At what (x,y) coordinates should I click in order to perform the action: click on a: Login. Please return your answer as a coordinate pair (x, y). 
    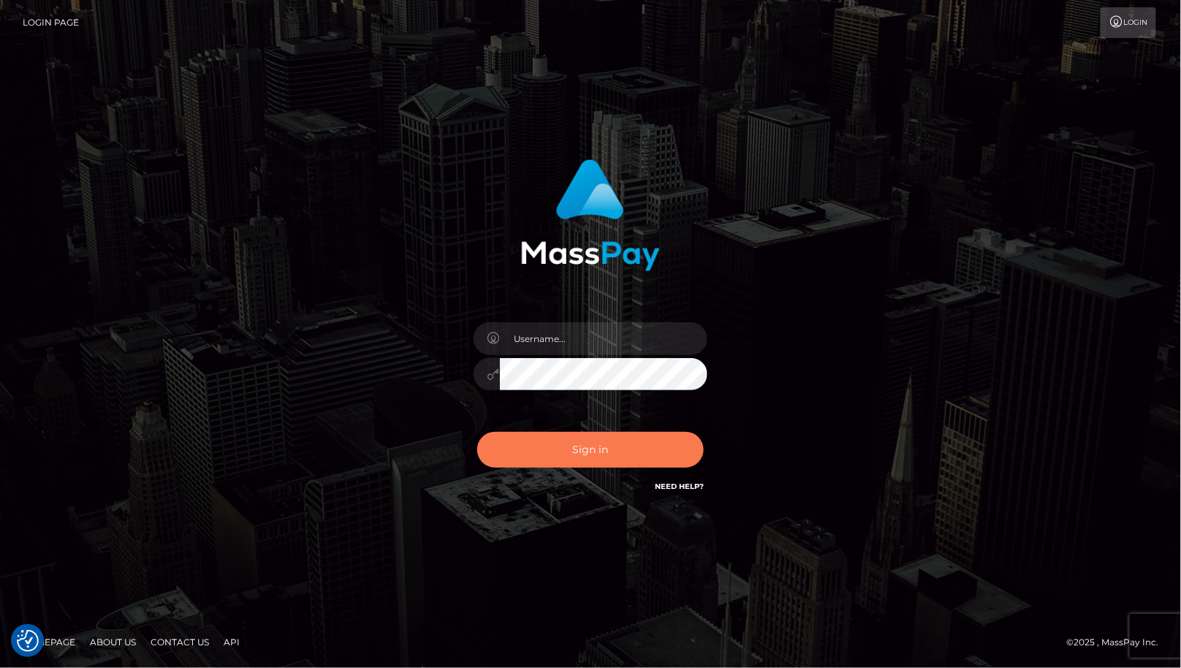
    Looking at the image, I should click on (1128, 23).